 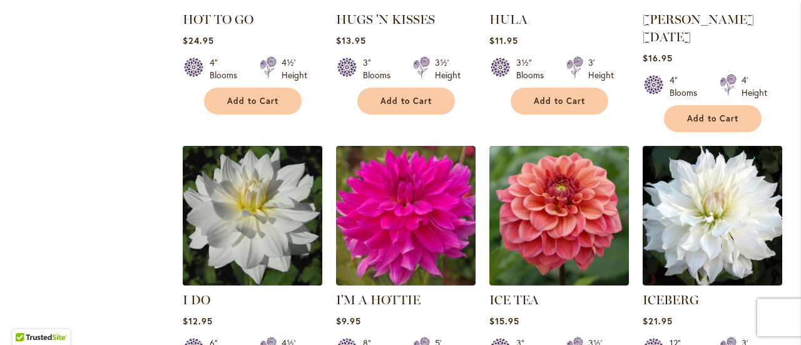 What do you see at coordinates (198, 40) in the screenshot?
I see `span: $24.95` at bounding box center [198, 40].